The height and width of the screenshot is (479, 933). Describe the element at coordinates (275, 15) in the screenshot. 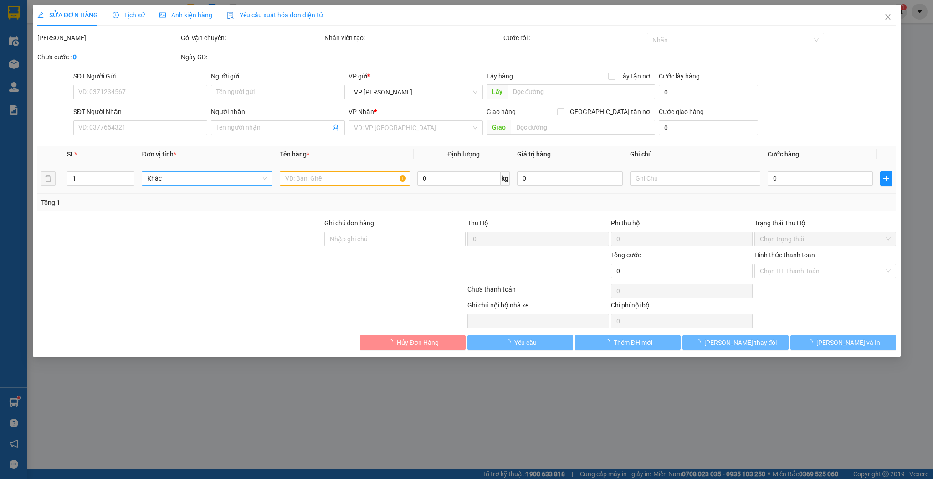

I see `span: Yêu cầu xuất hóa đơn điện tử` at that location.